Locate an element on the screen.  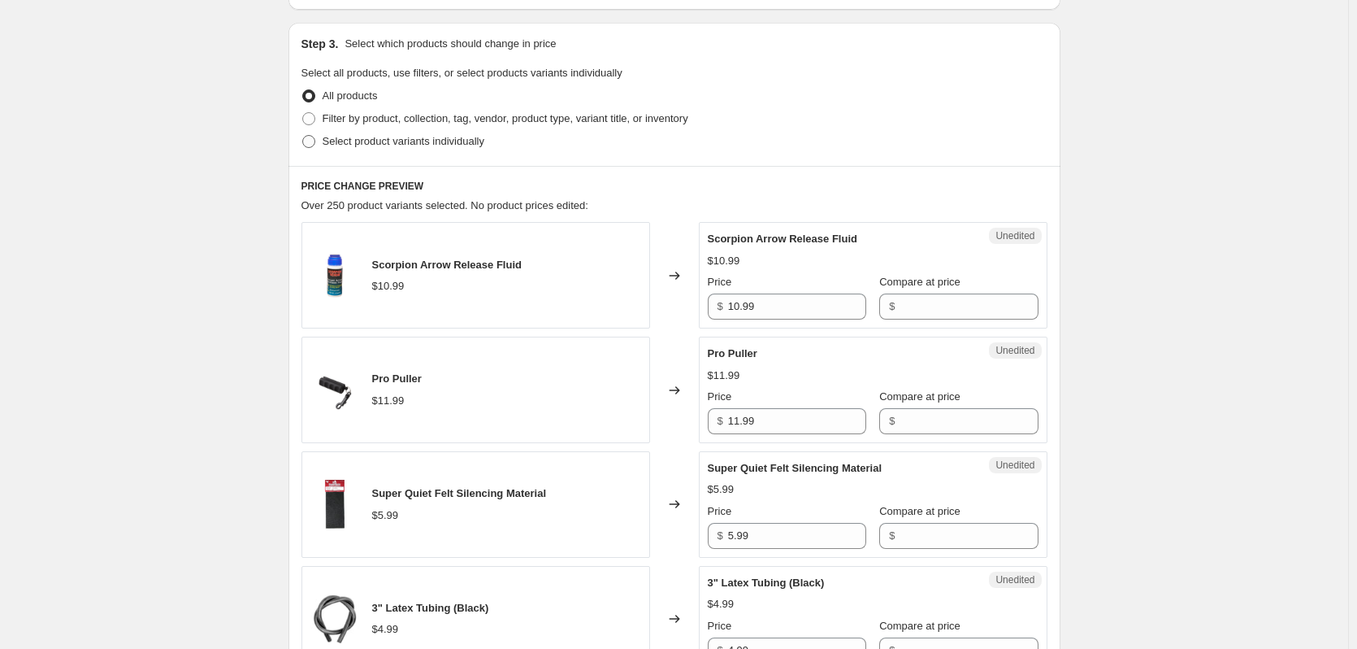
h6: PRICE CHANGE PREVIEW is located at coordinates (675, 186).